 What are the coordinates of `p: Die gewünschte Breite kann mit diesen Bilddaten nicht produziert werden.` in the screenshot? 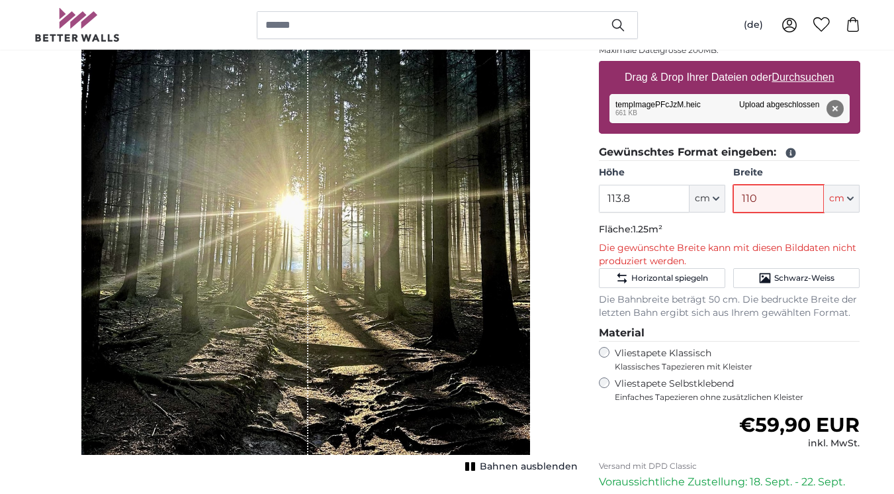 It's located at (729, 255).